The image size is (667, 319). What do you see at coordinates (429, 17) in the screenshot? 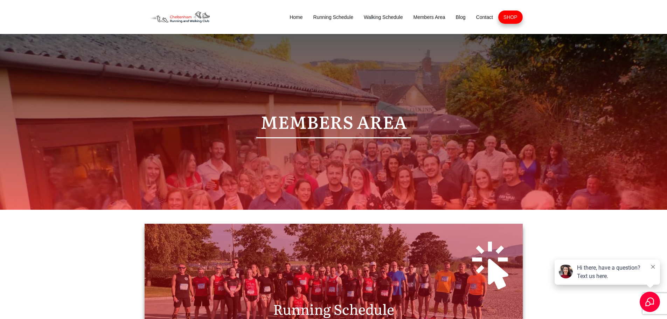
I see `span: Members Area` at bounding box center [429, 17].